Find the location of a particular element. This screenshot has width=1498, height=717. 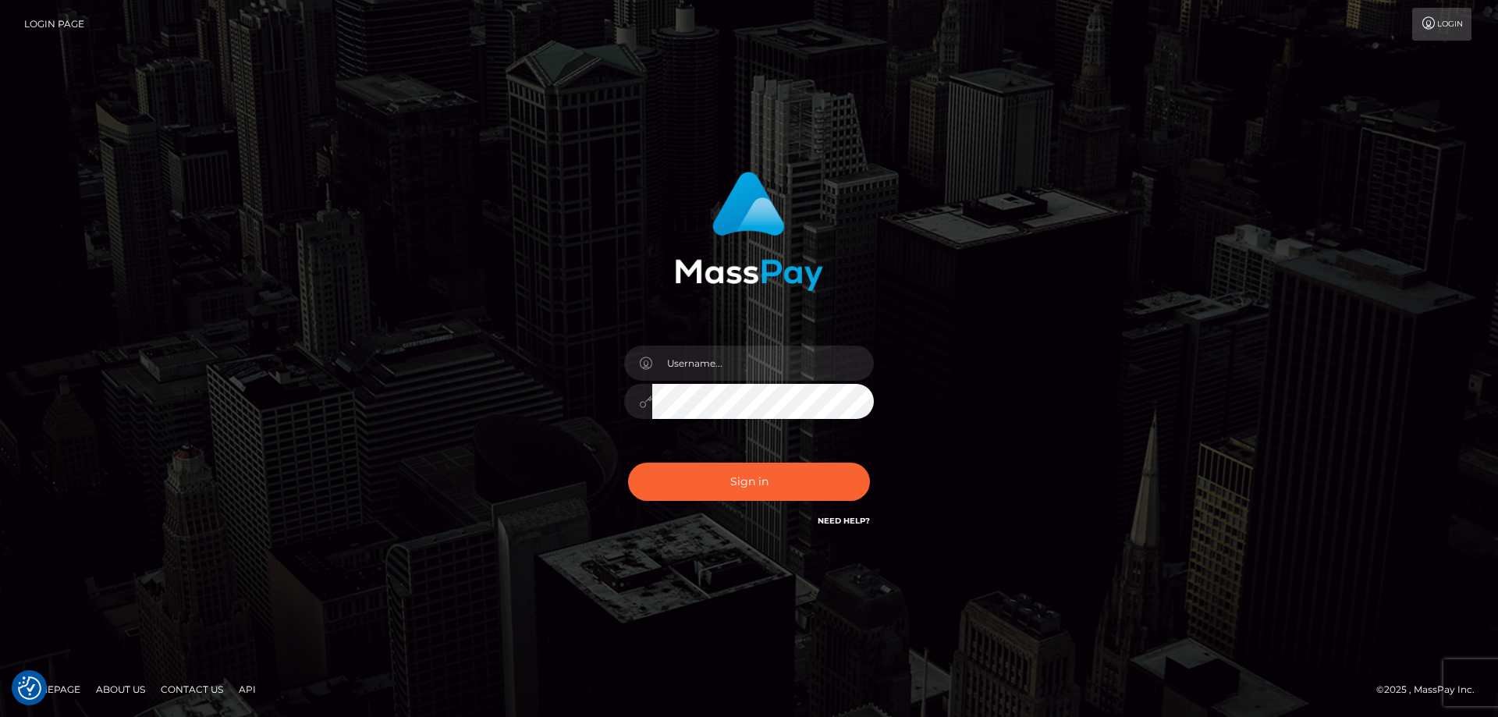

a: Login is located at coordinates (1442, 24).